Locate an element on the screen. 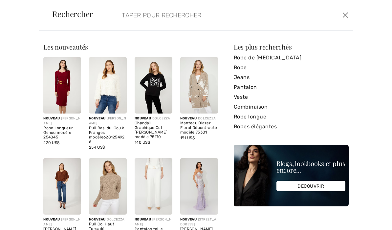  span: 220 US$ is located at coordinates (51, 143).